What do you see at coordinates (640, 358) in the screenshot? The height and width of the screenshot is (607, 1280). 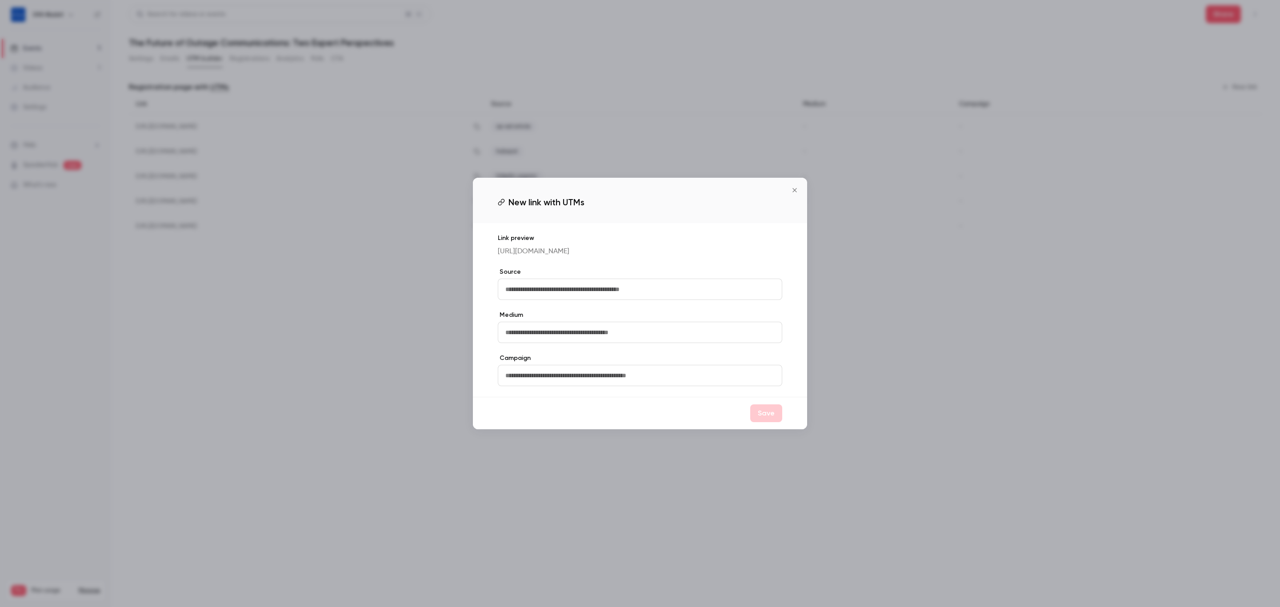 I see `label: Campaign` at bounding box center [640, 358].